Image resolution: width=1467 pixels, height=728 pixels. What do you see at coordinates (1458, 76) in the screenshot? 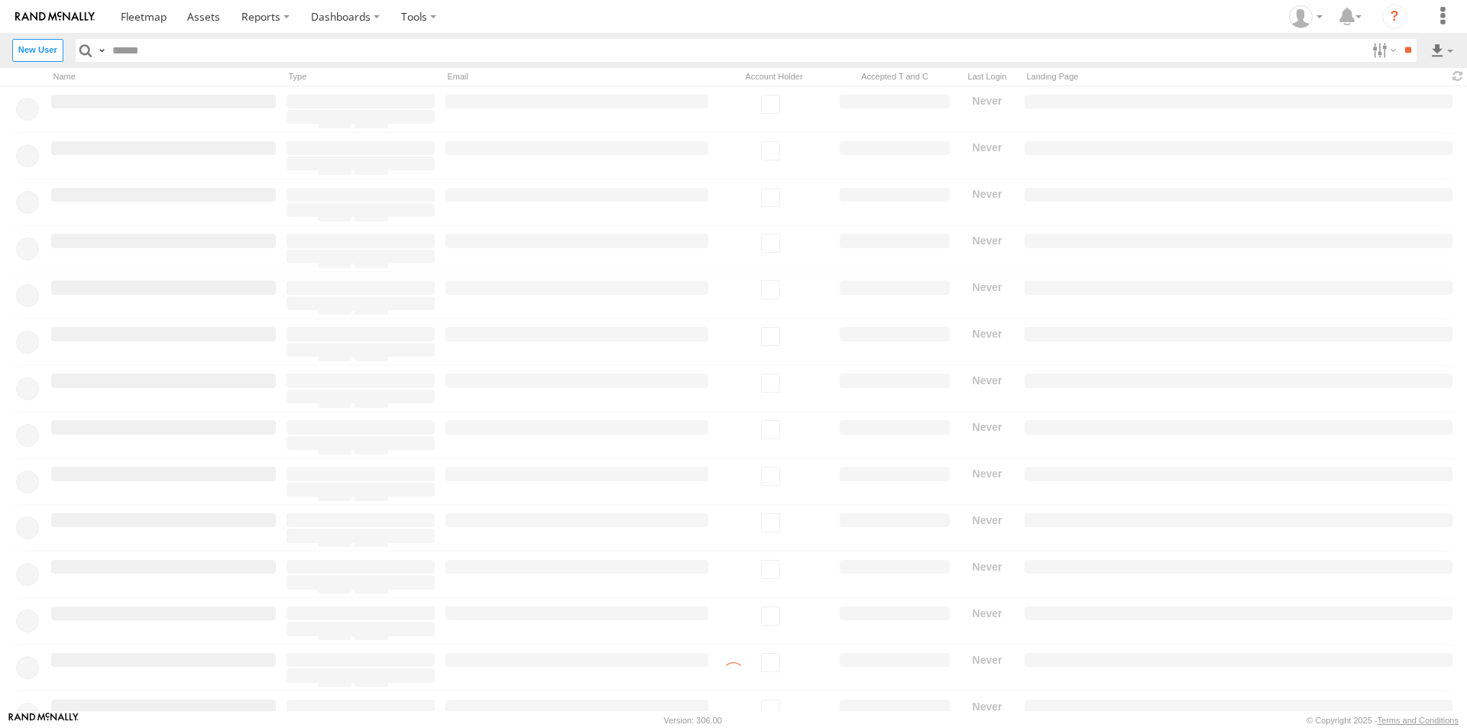
I see `span: Refresh` at bounding box center [1458, 76].